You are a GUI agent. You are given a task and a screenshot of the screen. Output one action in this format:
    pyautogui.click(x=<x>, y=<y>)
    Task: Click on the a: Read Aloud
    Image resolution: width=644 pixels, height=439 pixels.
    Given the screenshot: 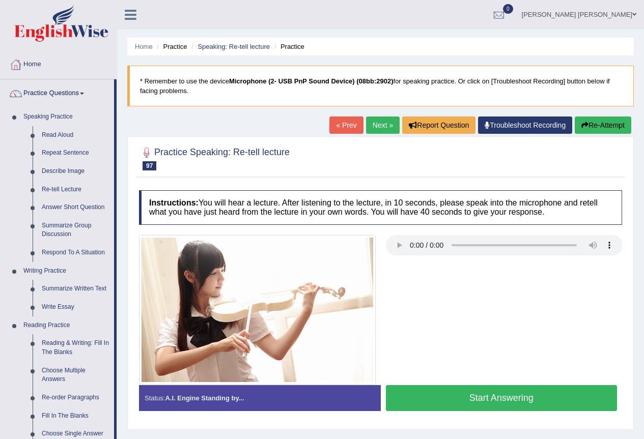 What is the action you would take?
    pyautogui.click(x=75, y=135)
    